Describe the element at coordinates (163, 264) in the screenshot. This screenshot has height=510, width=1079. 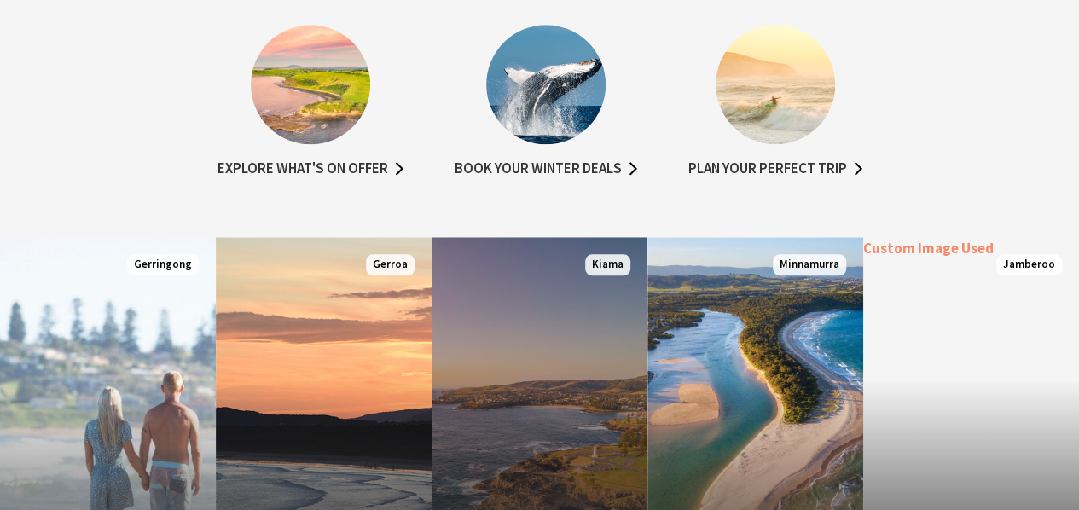
I see `span: Gerringong` at that location.